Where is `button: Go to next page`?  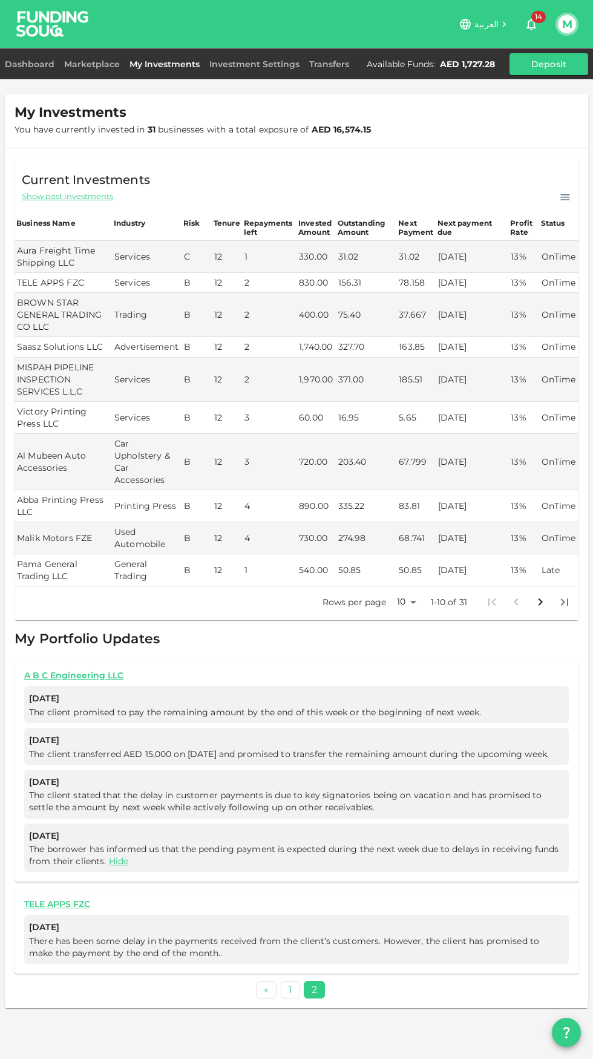
button: Go to next page is located at coordinates (540, 602).